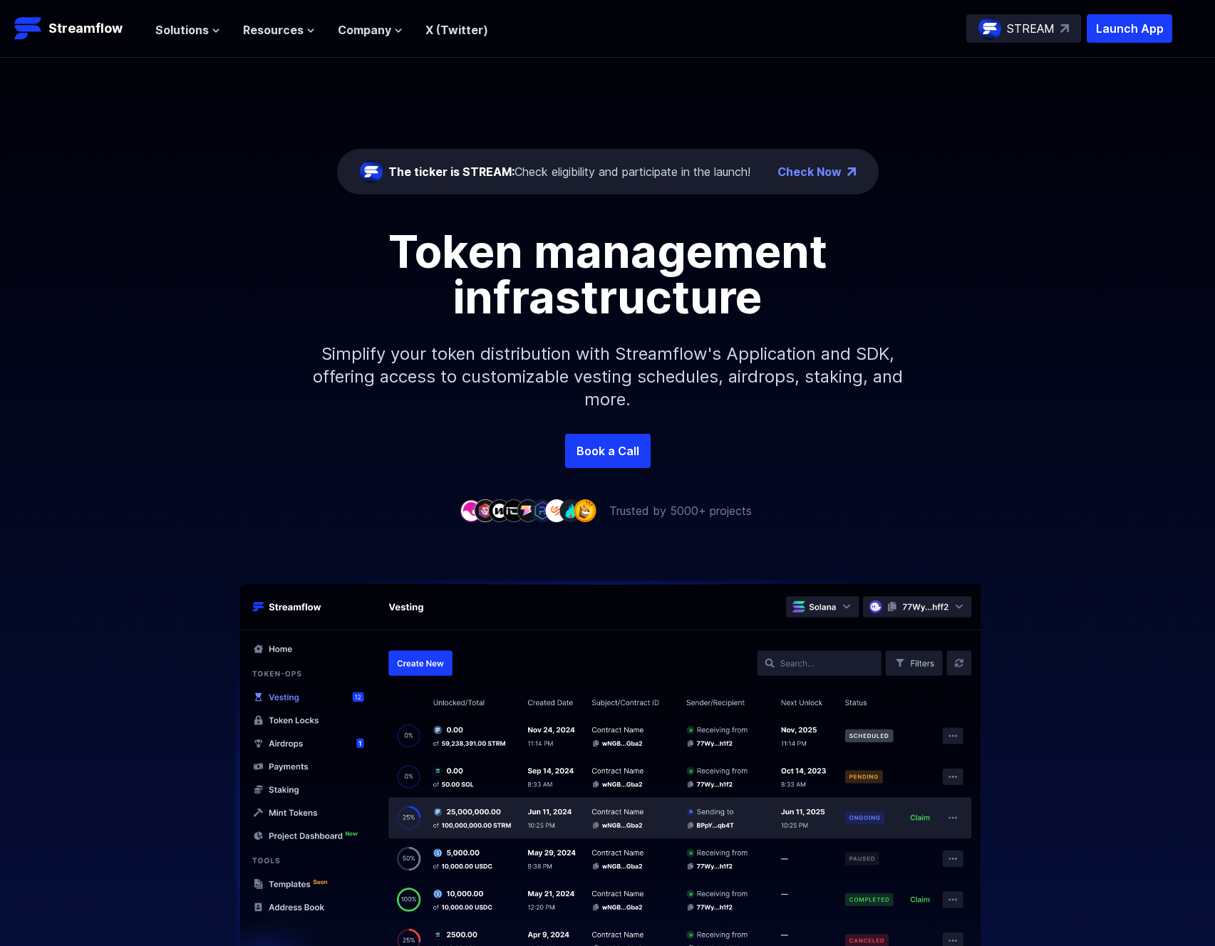  What do you see at coordinates (528, 510) in the screenshot?
I see `img: company-5` at bounding box center [528, 510].